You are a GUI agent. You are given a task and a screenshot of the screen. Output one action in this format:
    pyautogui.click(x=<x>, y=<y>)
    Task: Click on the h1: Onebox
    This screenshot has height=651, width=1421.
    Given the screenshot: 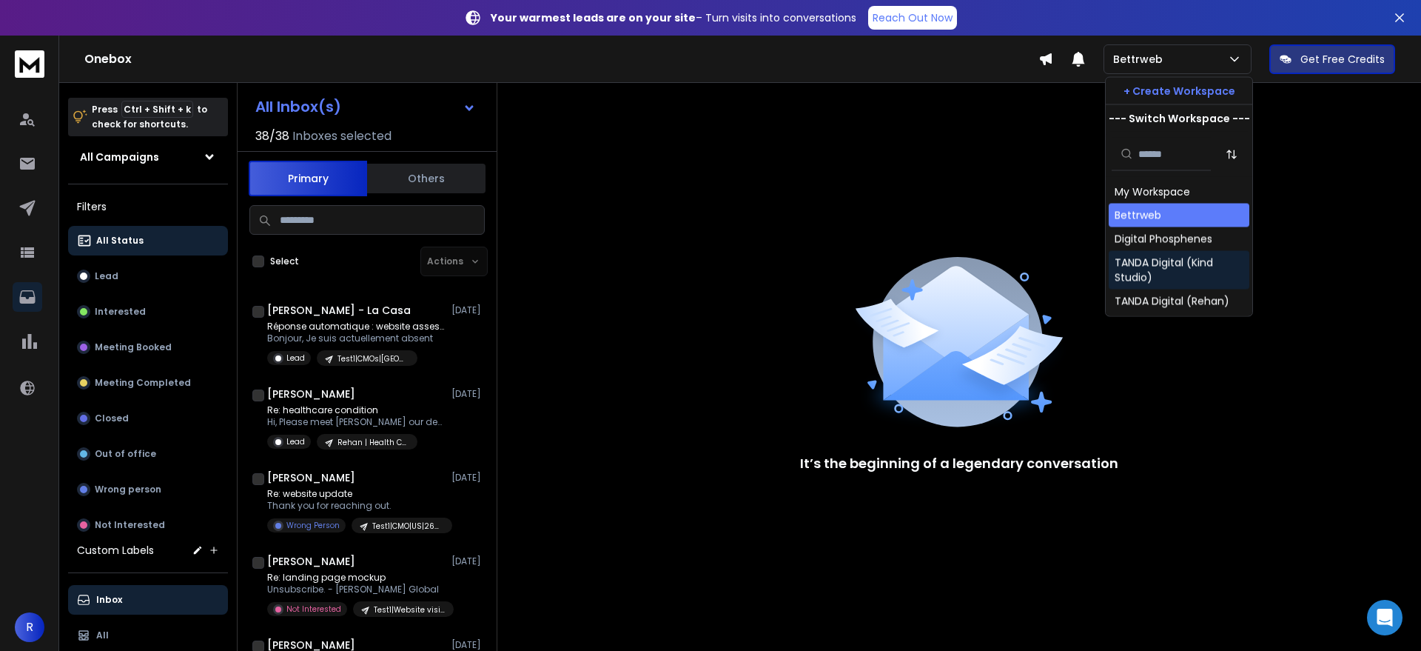 What is the action you would take?
    pyautogui.click(x=561, y=59)
    